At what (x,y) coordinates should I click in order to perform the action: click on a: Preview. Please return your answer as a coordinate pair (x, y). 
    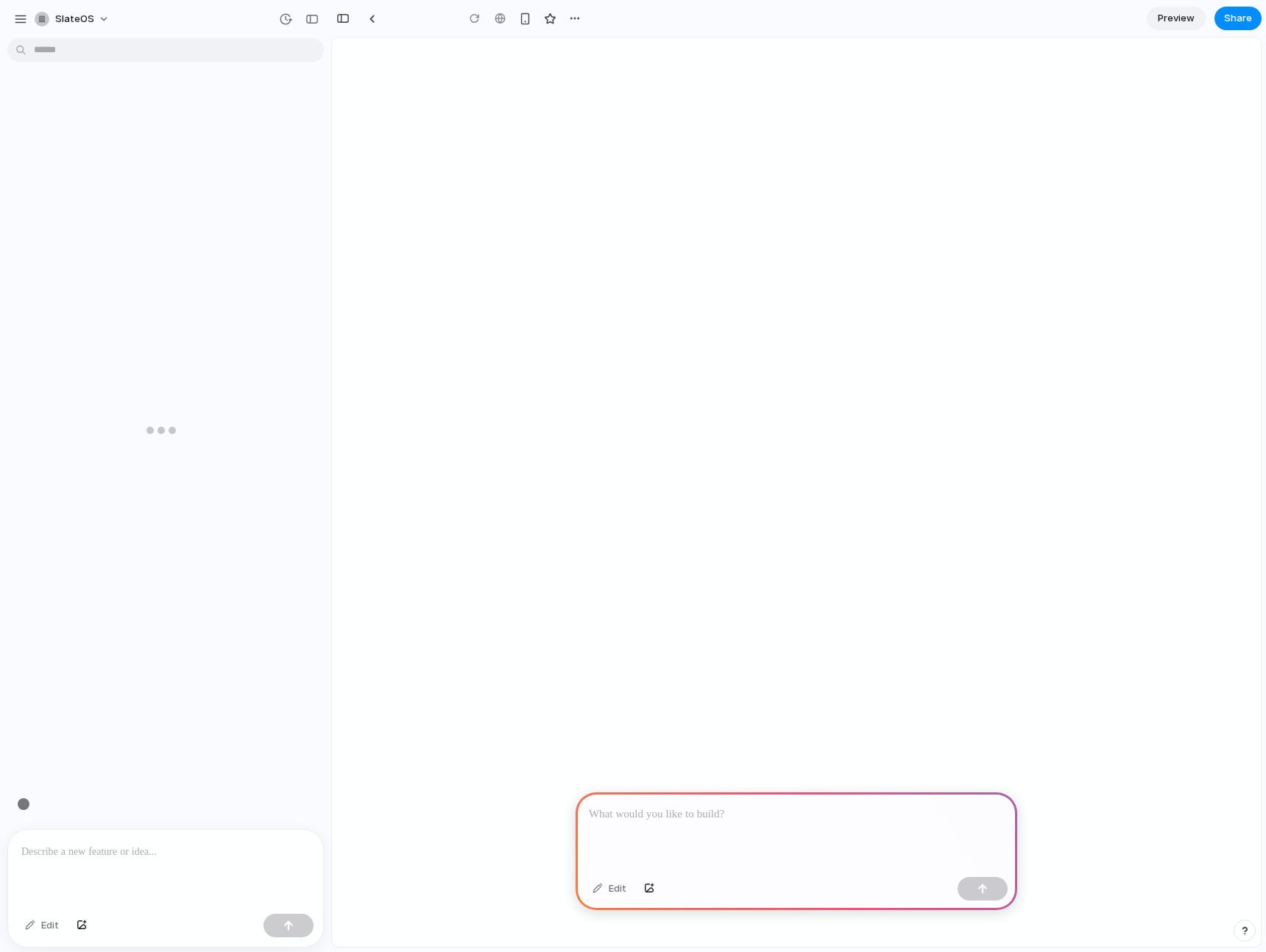
    Looking at the image, I should click on (1176, 18).